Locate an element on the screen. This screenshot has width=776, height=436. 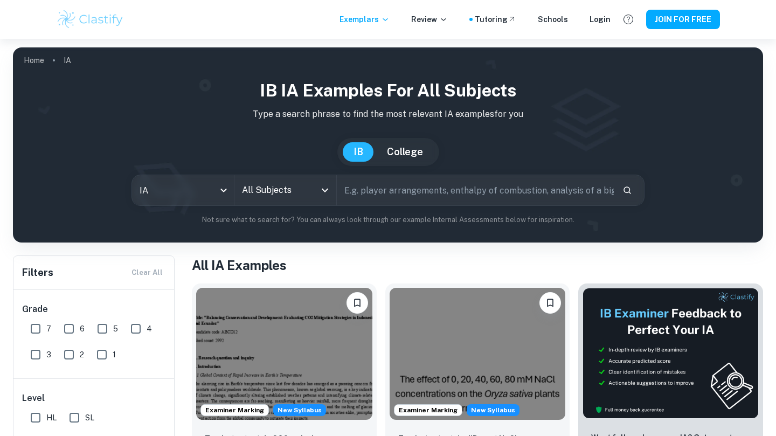
div: Login is located at coordinates (600, 19).